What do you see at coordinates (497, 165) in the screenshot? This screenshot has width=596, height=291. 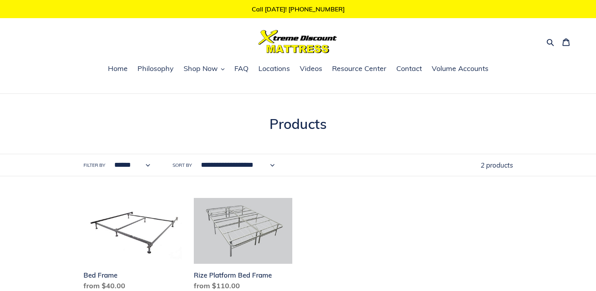 I see `span: 2 products` at bounding box center [497, 165].